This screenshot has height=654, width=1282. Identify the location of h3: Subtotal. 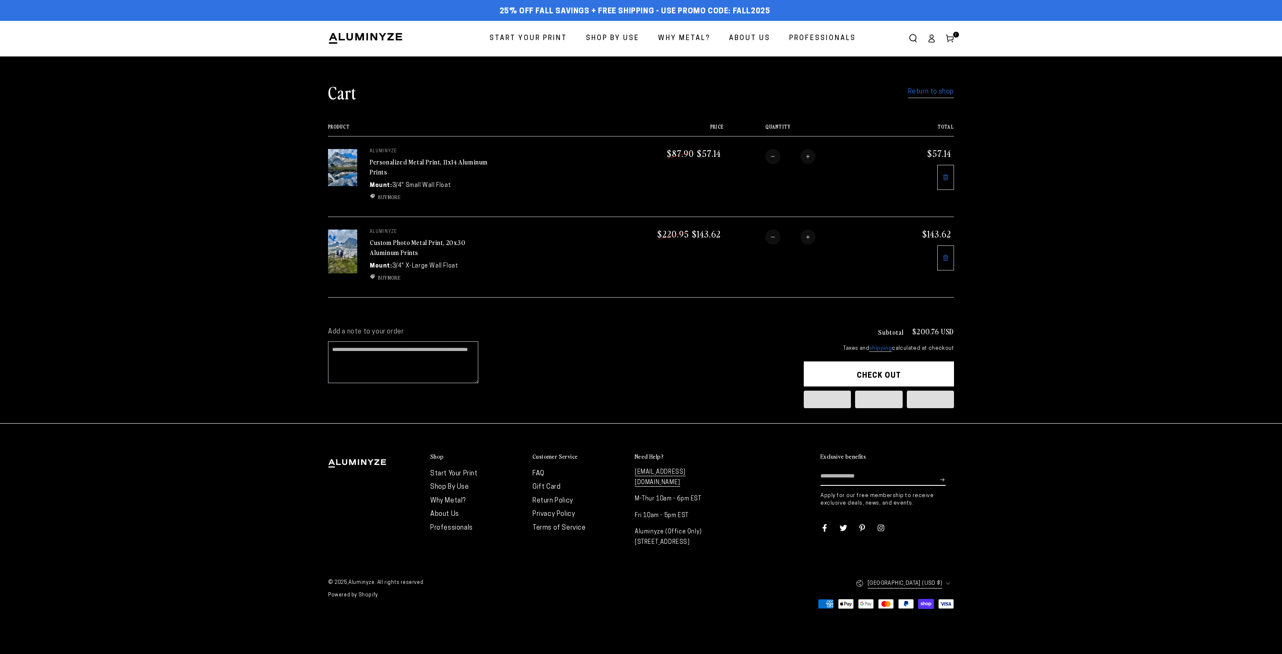
(891, 332).